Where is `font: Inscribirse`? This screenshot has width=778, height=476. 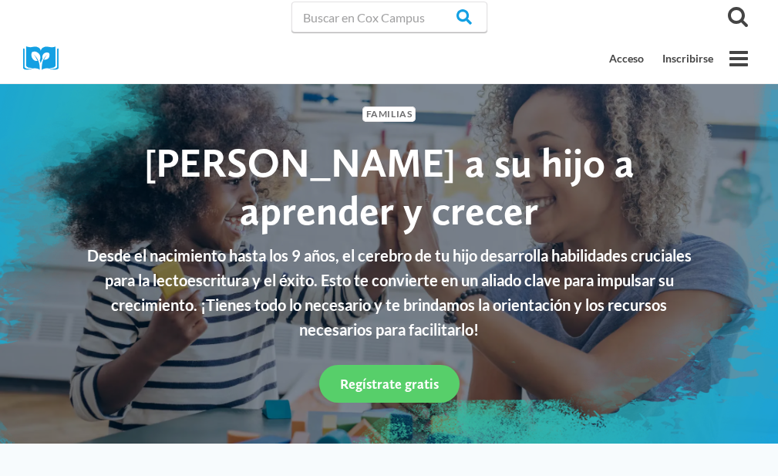
font: Inscribirse is located at coordinates (688, 58).